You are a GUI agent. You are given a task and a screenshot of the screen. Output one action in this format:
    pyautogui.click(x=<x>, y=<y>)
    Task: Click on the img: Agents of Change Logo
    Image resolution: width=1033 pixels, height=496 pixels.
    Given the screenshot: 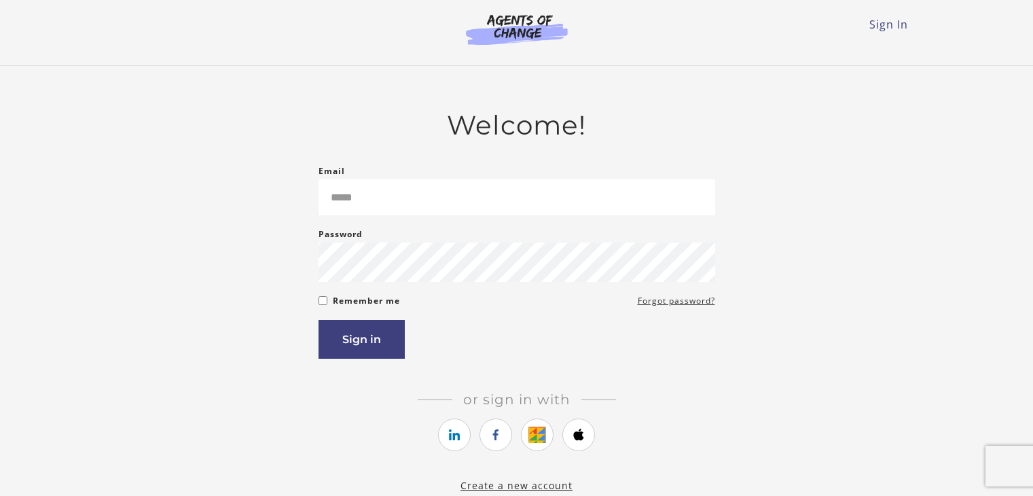 What is the action you would take?
    pyautogui.click(x=517, y=29)
    